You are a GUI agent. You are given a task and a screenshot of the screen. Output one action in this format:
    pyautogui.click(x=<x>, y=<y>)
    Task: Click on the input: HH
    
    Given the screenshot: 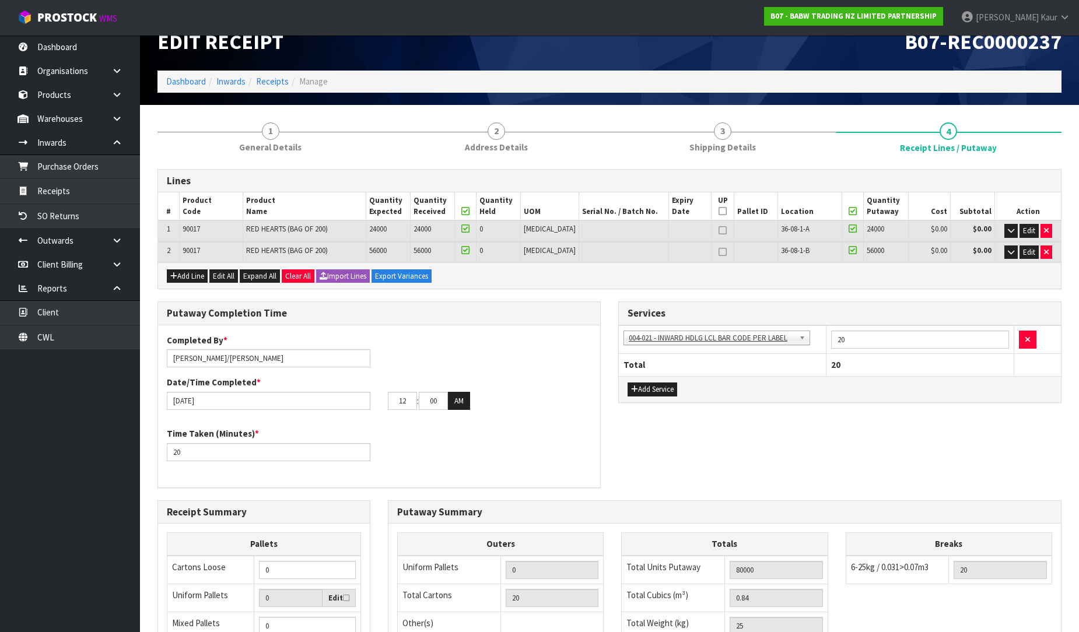 What is the action you would take?
    pyautogui.click(x=402, y=401)
    